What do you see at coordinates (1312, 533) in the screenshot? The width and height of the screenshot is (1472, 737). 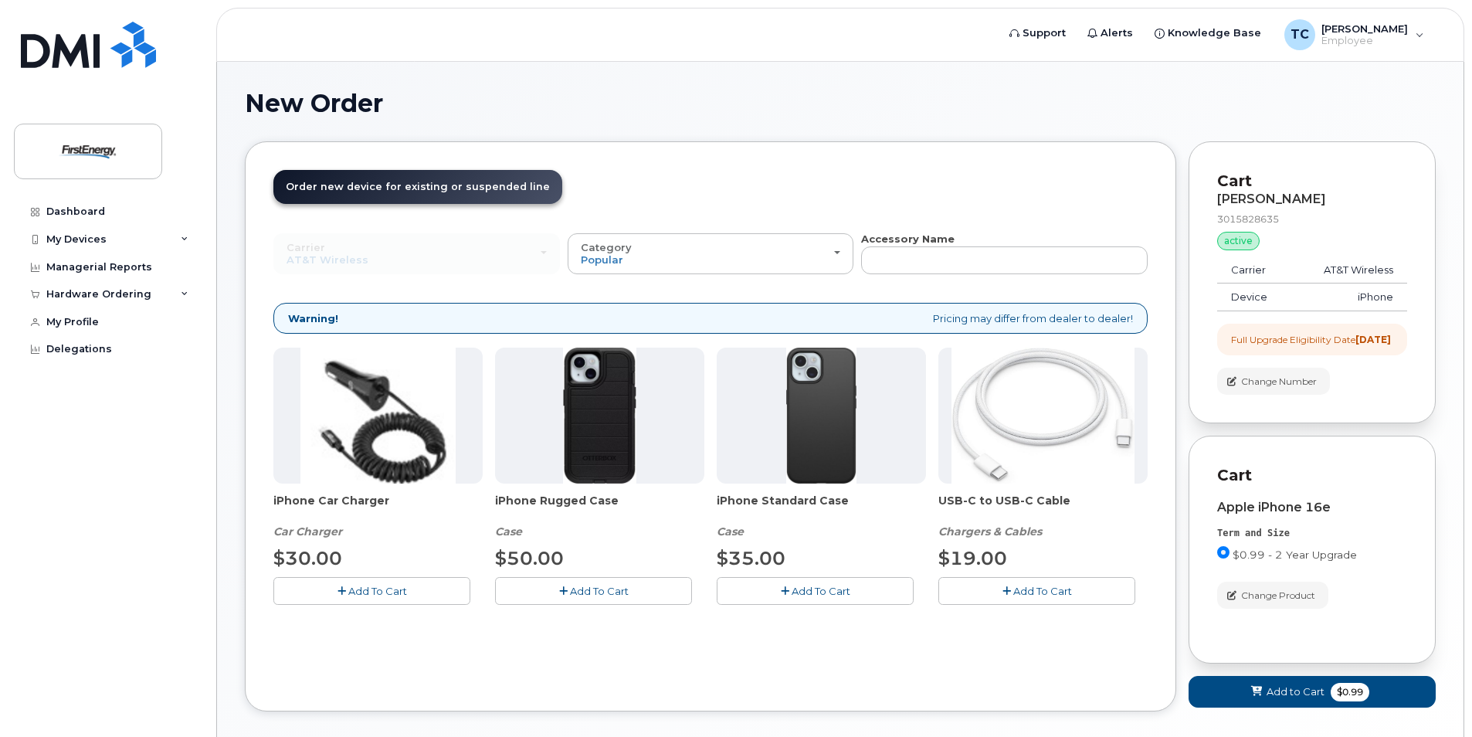 I see `div: Term and Size` at bounding box center [1312, 533].